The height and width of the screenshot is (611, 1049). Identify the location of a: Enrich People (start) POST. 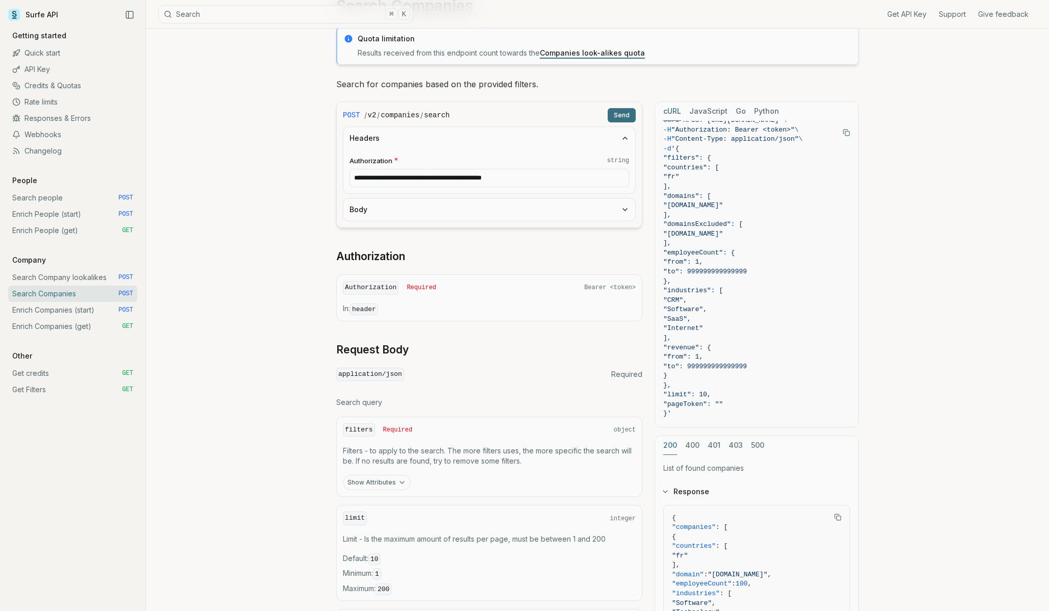
(72, 214).